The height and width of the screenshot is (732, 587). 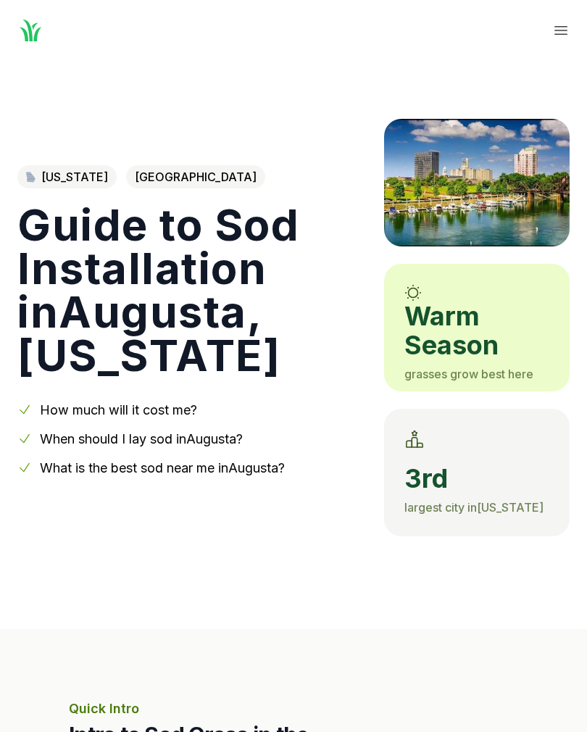 What do you see at coordinates (294, 709) in the screenshot?
I see `p: Quick Intro` at bounding box center [294, 709].